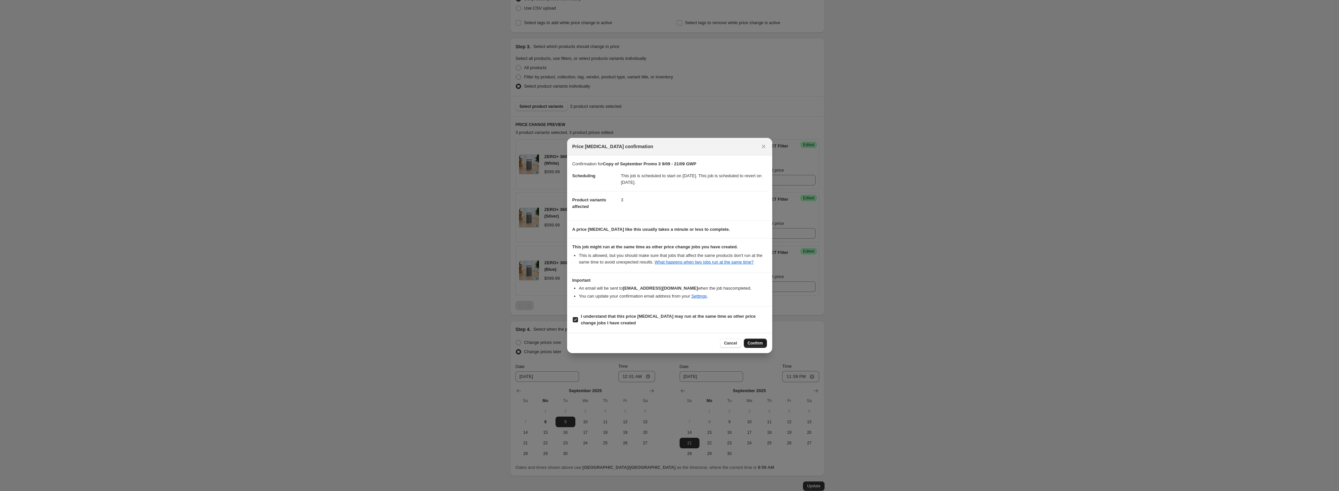  What do you see at coordinates (756, 344) in the screenshot?
I see `button: Confirm` at bounding box center [756, 344].